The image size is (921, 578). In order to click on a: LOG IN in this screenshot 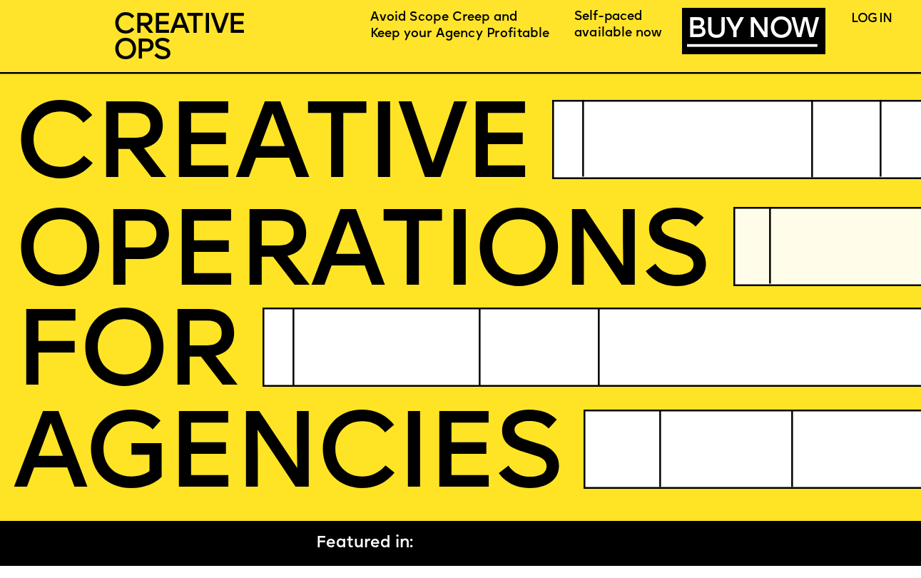, I will do `click(871, 19)`.